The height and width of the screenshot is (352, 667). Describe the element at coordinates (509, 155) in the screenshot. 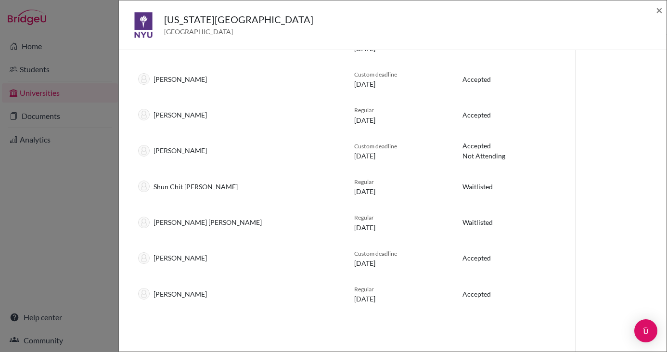

I see `span: Not Attending` at that location.